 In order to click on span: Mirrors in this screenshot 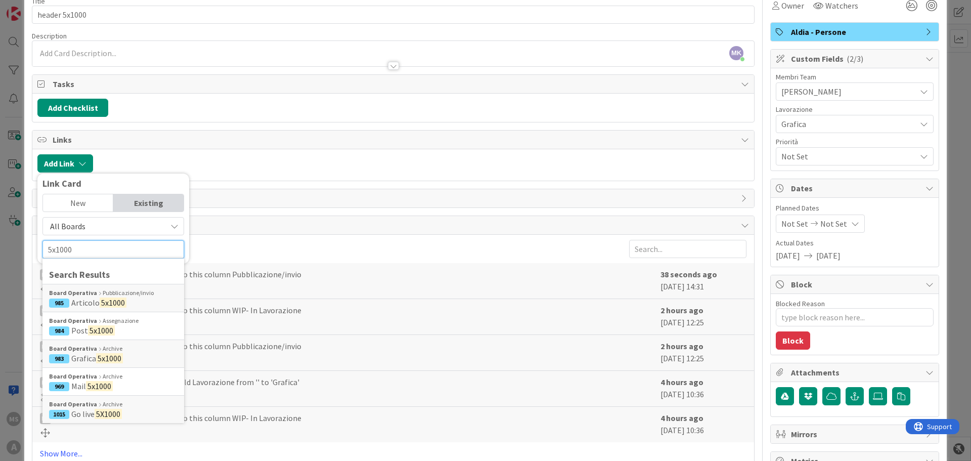, I will do `click(856, 434)`.